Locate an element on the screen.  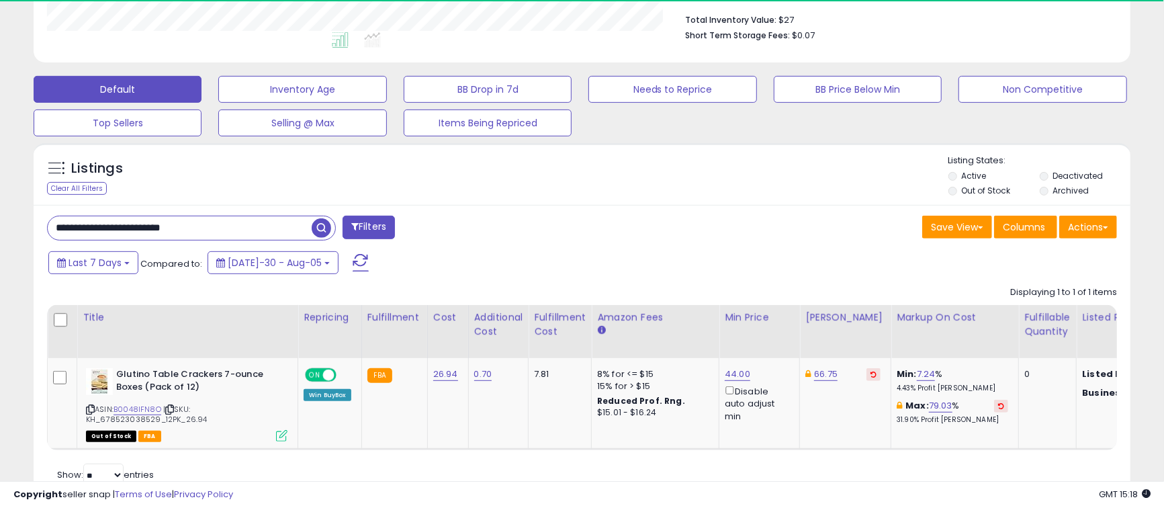
button: Inventory Age is located at coordinates (302, 89).